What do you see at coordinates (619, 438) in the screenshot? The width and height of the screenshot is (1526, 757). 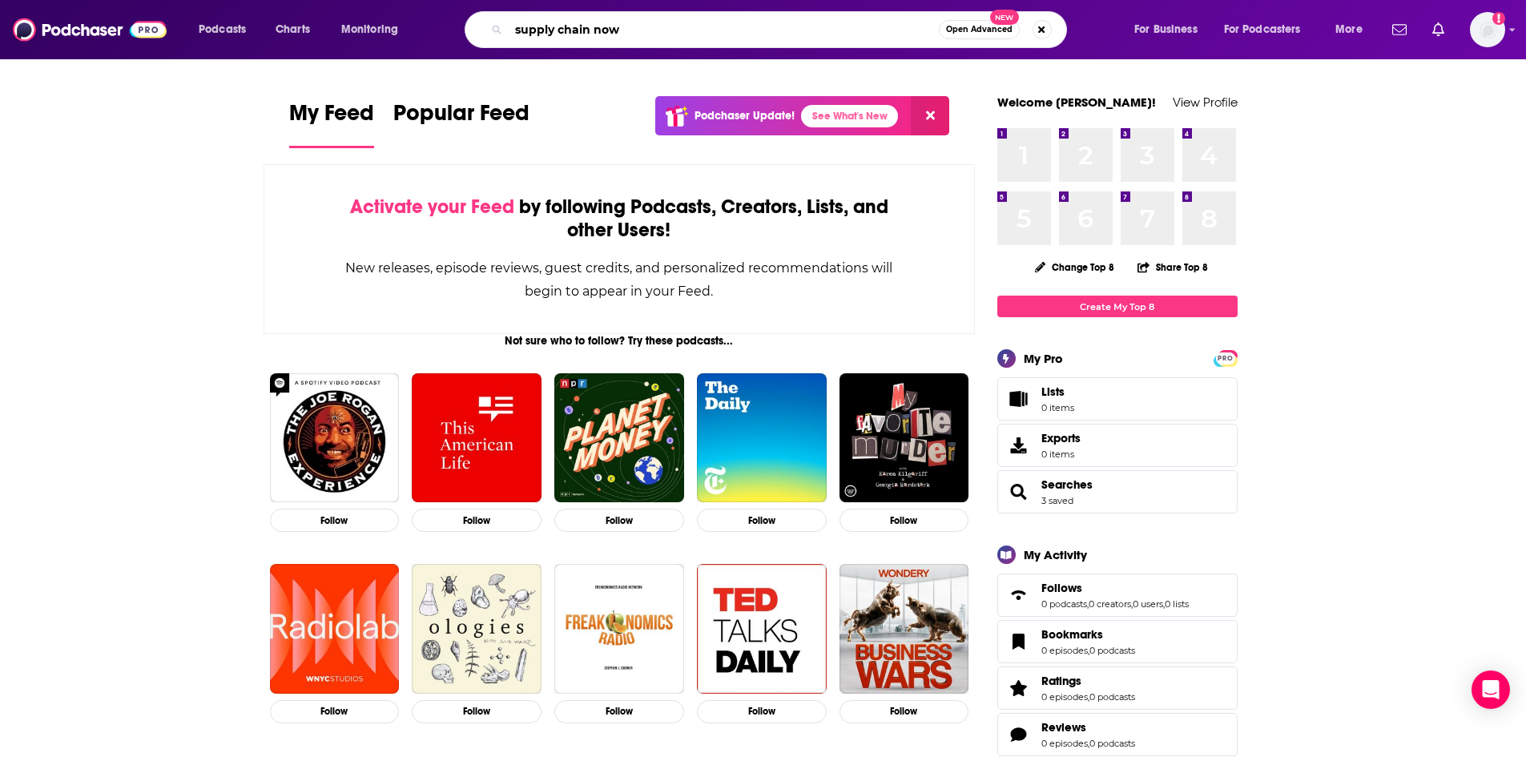 I see `img: Planet Money` at bounding box center [619, 438].